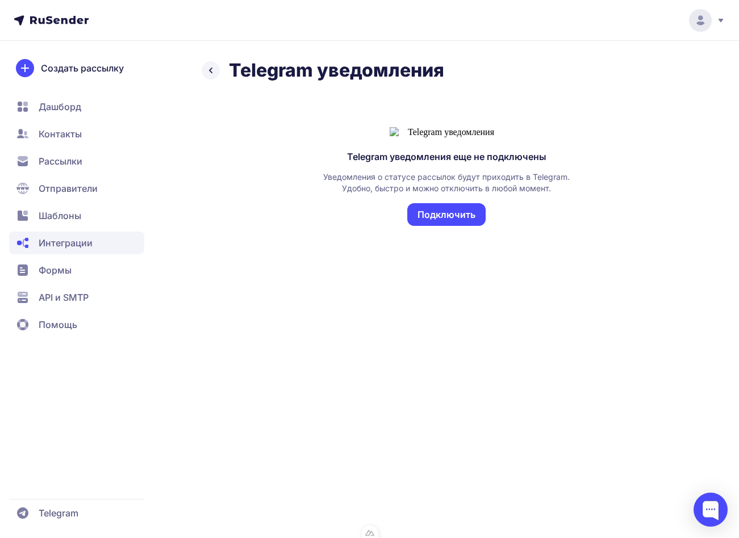 The height and width of the screenshot is (538, 739). I want to click on h2: Telegram уведомления, so click(336, 70).